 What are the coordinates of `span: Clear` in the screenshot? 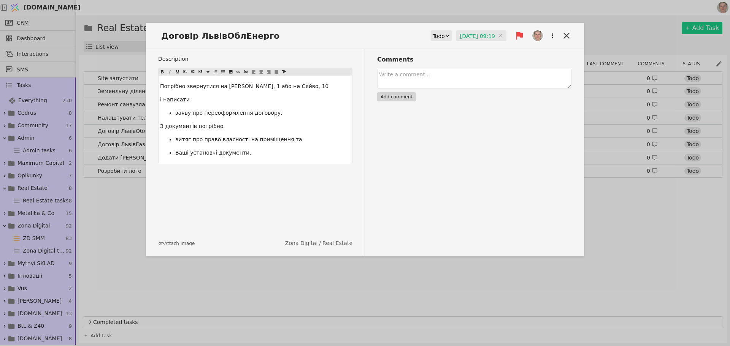 It's located at (501, 36).